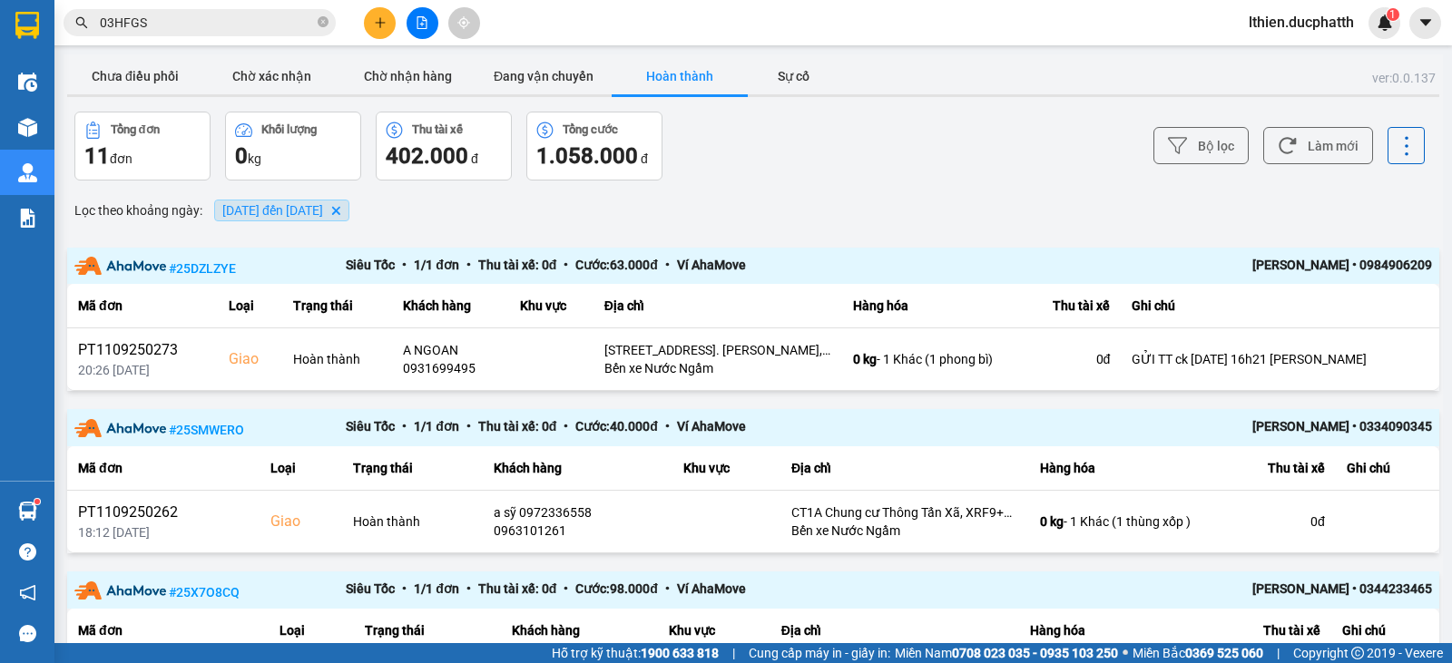 The width and height of the screenshot is (1452, 663). Describe the element at coordinates (679, 653) in the screenshot. I see `strong: 1900 633 818` at that location.